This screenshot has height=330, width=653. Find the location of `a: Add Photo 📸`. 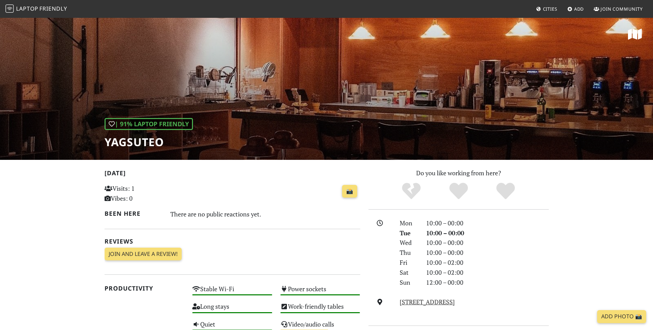

a: Add Photo 📸 is located at coordinates (622, 317).